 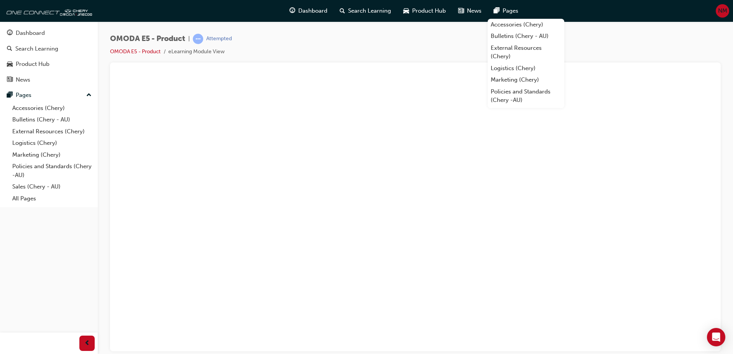 I want to click on a: Product Hub, so click(x=49, y=64).